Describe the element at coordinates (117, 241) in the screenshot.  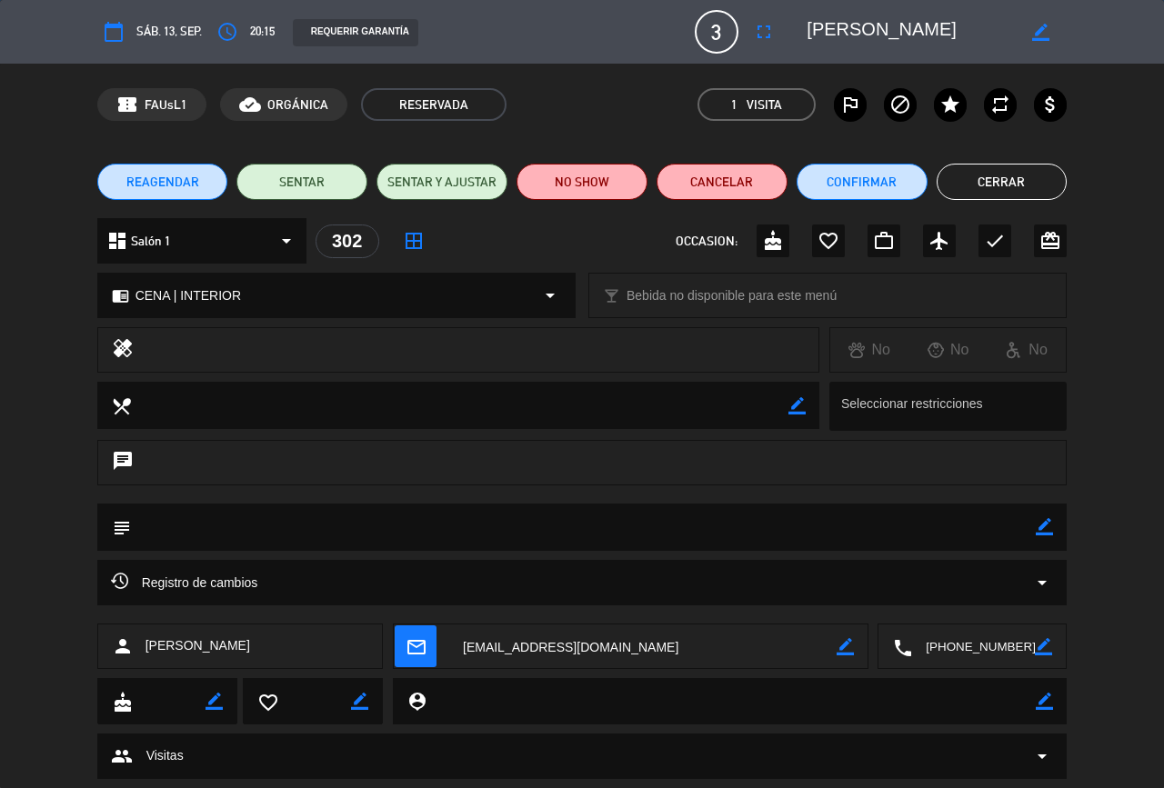
I see `i: dashboard` at that location.